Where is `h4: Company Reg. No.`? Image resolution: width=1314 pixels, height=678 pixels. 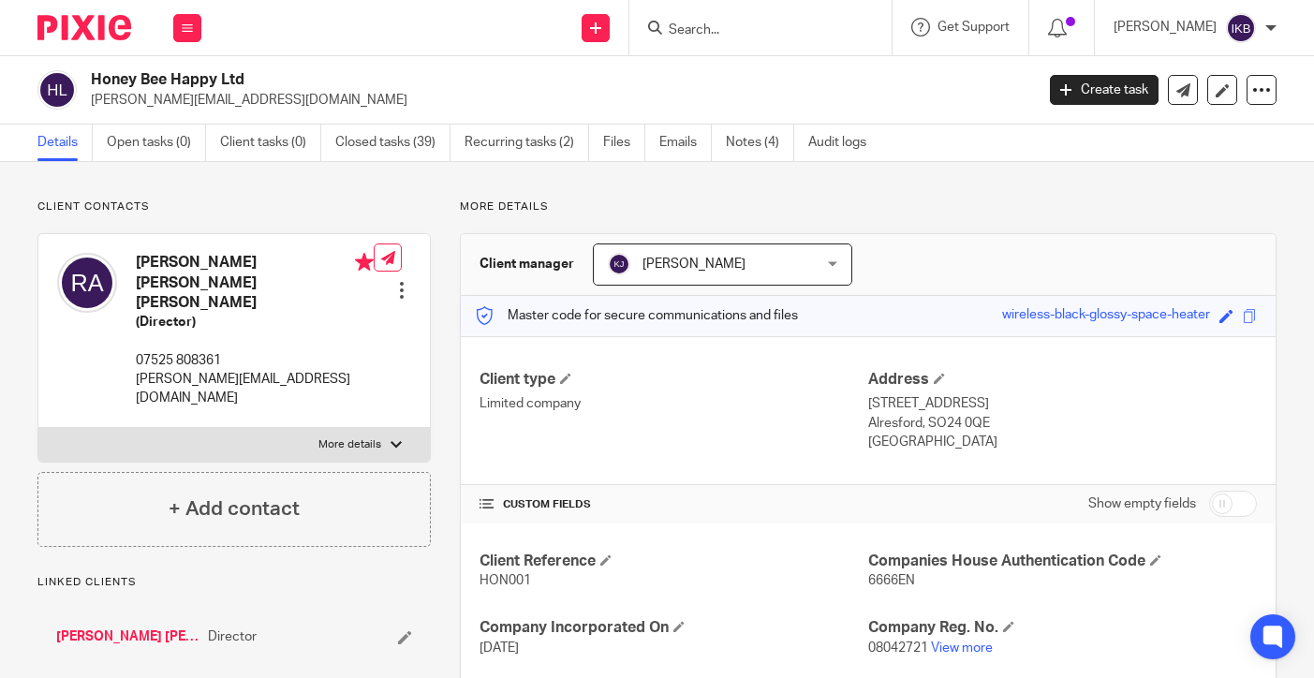
h4: Company Reg. No. is located at coordinates (1062, 628).